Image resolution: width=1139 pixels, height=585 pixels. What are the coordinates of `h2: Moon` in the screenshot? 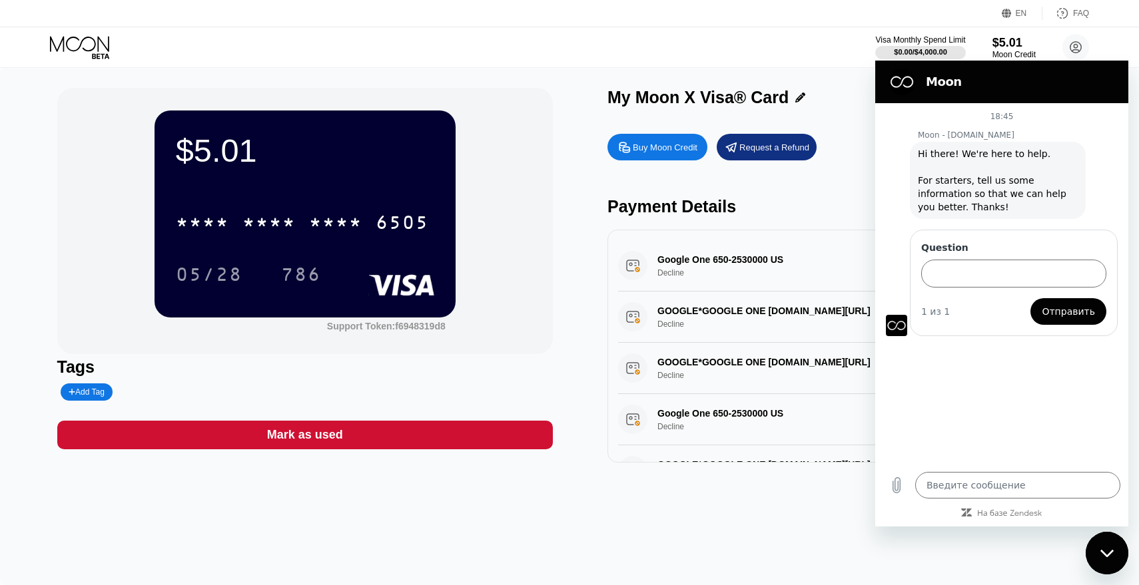 It's located at (145, 21).